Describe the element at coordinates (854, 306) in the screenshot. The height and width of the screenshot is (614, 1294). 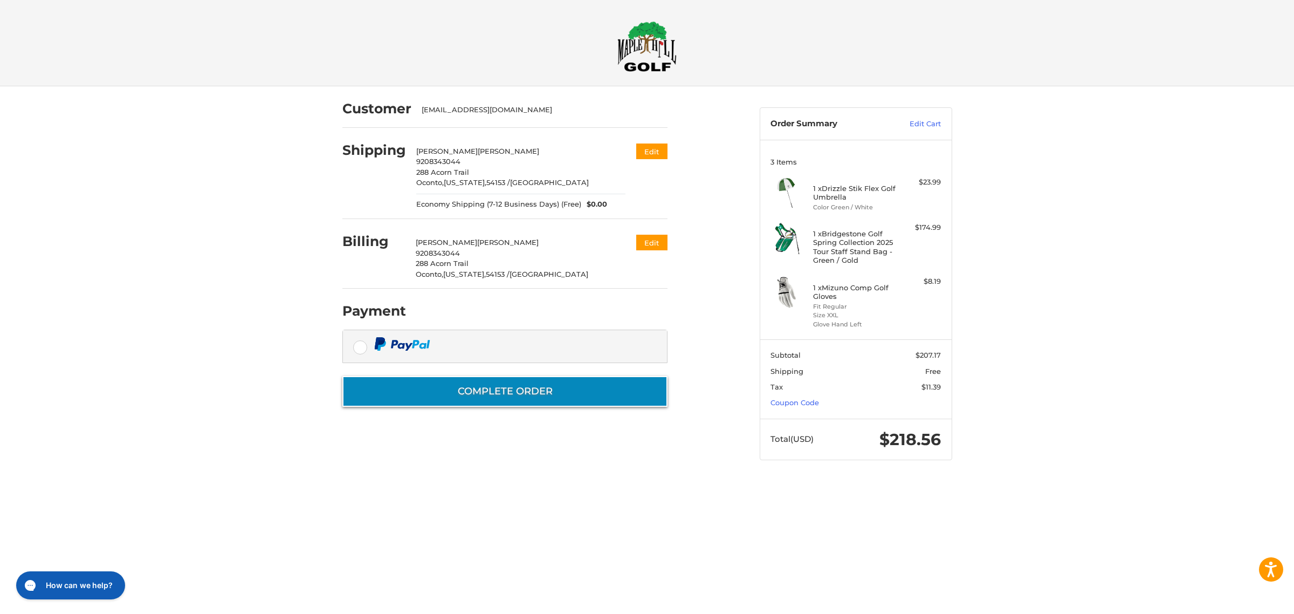
I see `li: Fit Regular` at that location.